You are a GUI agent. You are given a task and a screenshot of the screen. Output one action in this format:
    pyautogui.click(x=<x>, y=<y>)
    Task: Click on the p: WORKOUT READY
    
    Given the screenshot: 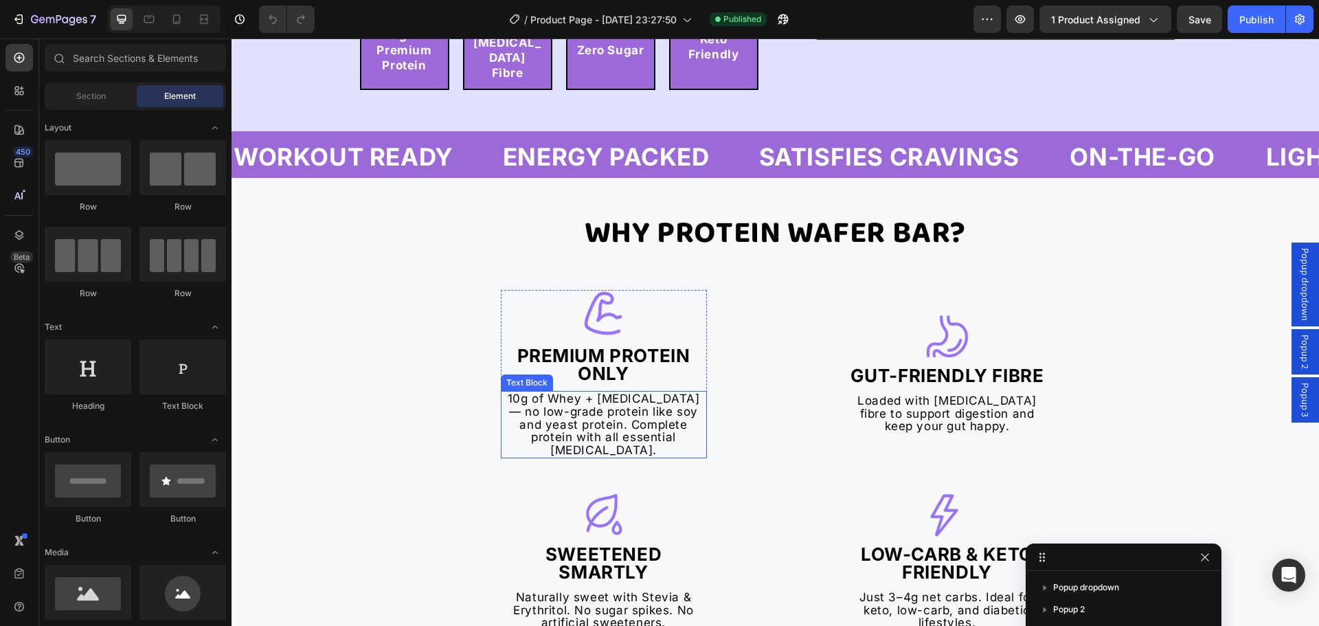 What is the action you would take?
    pyautogui.click(x=112, y=118)
    